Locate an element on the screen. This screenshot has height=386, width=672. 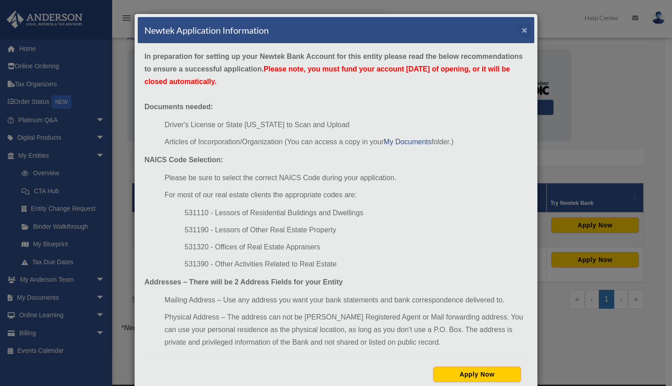
a: My Documents is located at coordinates (408, 141).